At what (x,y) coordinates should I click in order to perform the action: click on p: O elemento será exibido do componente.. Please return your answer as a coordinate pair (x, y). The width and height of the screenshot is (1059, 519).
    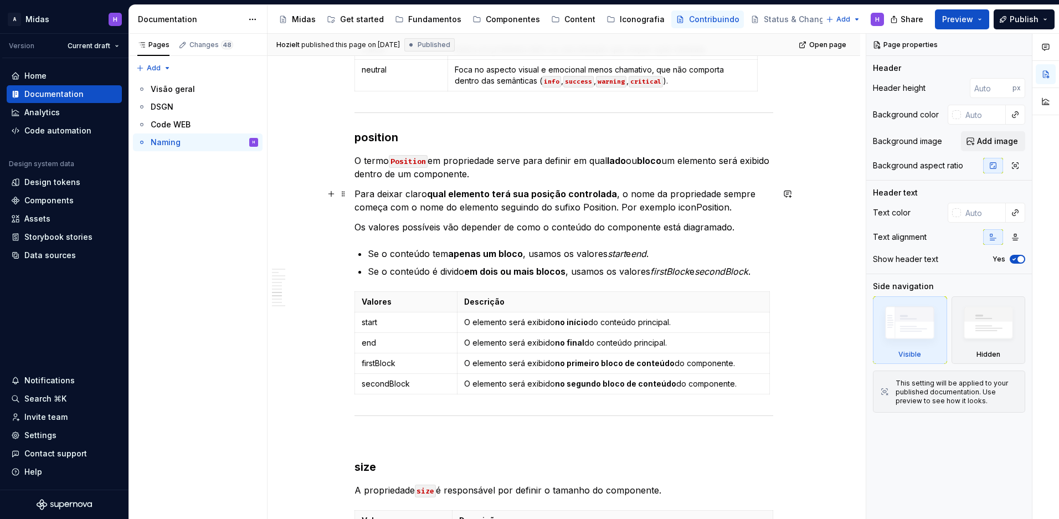
    Looking at the image, I should click on (613, 384).